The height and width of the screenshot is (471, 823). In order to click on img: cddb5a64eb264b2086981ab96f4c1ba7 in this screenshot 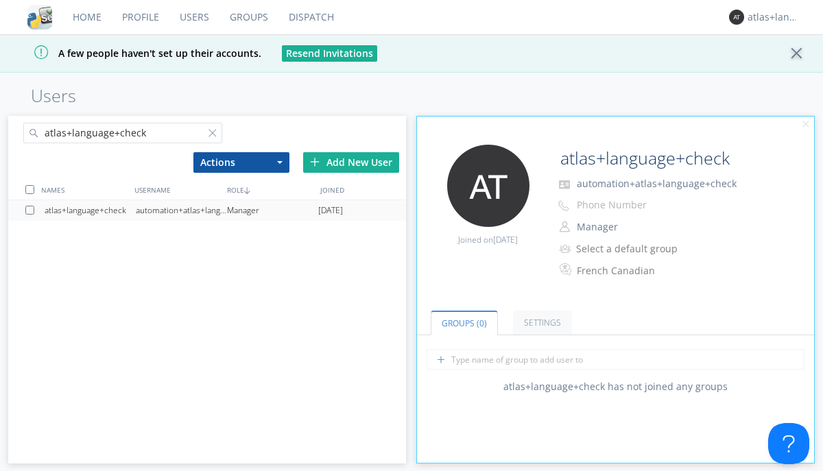, I will do `click(40, 17)`.